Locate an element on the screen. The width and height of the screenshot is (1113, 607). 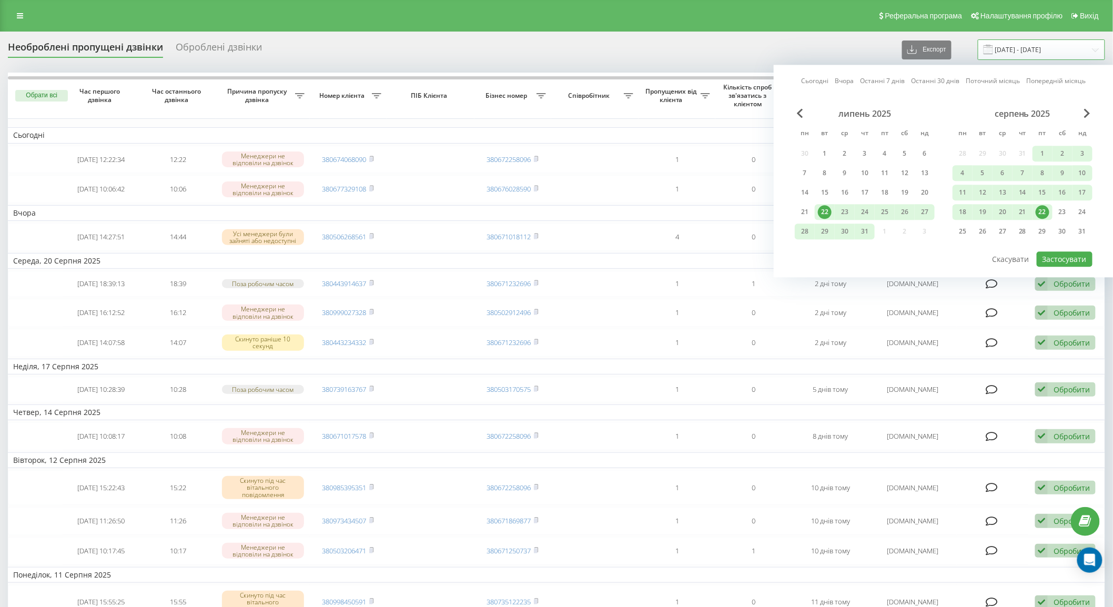
td: 4 is located at coordinates (677, 237).